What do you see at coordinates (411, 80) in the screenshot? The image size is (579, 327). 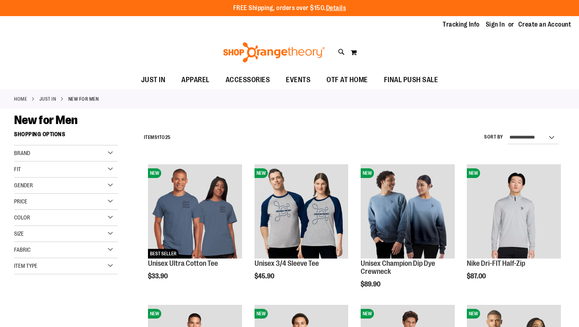 I see `a: FINAL PUSH SALE` at bounding box center [411, 80].